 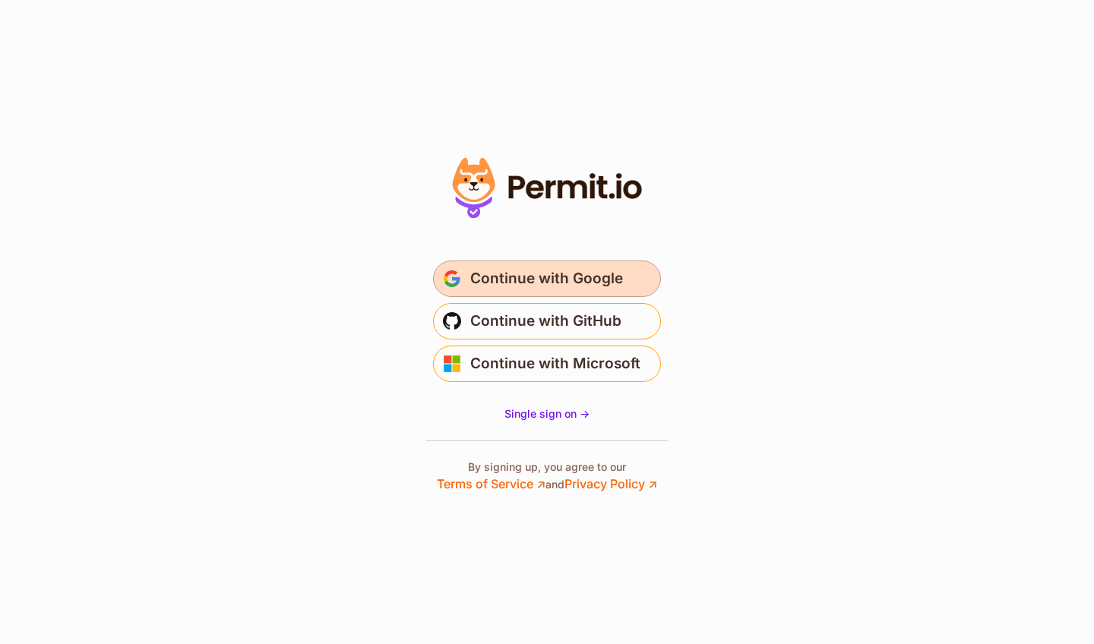 What do you see at coordinates (547, 476) in the screenshot?
I see `p: By signing up, you agree to our and` at bounding box center [547, 476].